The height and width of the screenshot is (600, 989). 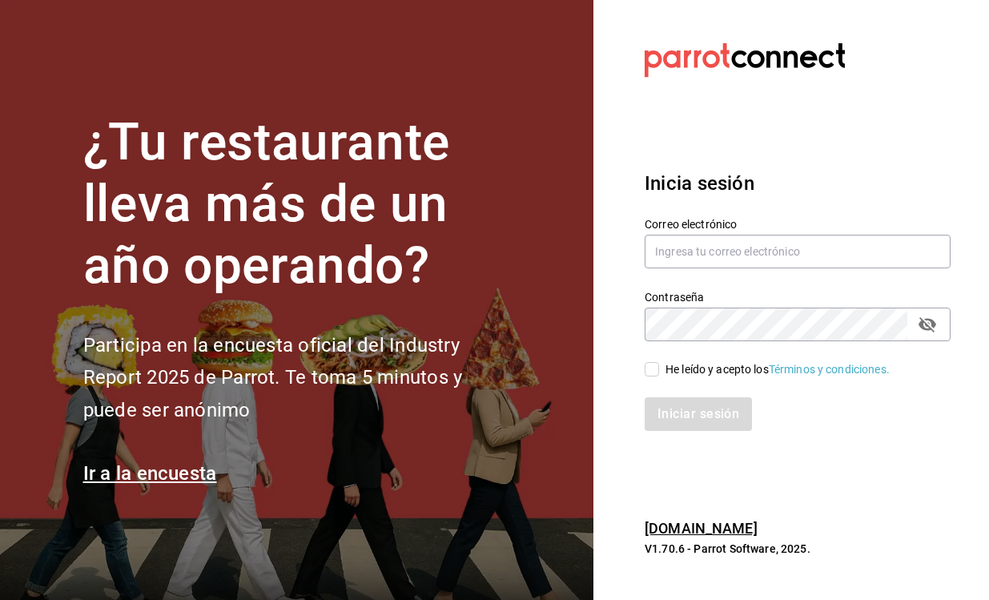 I want to click on p: V1.70.6 - Parrot Software, 2025., so click(x=798, y=549).